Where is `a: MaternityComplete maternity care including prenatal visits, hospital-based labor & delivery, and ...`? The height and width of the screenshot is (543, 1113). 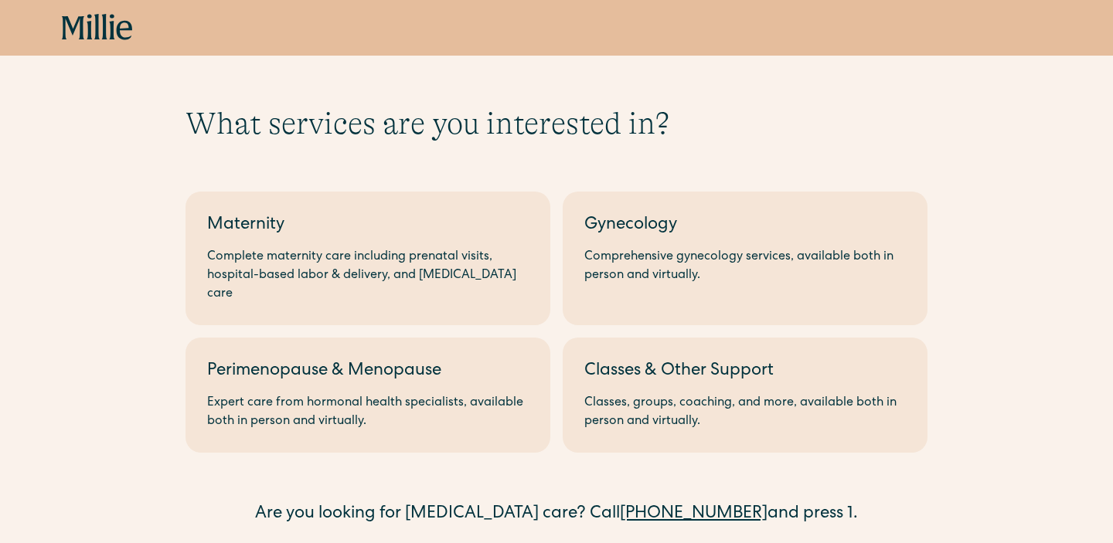 a: MaternityComplete maternity care including prenatal visits, hospital-based labor & delivery, and ... is located at coordinates (368, 258).